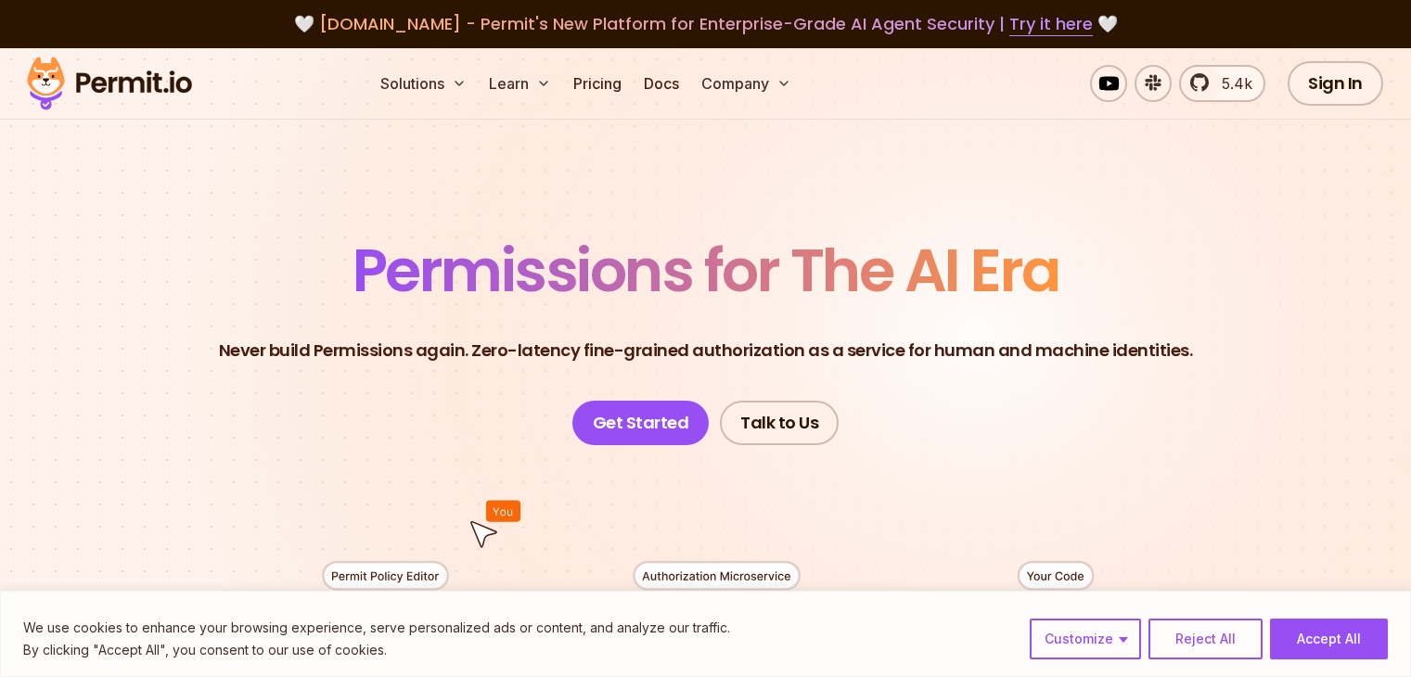  What do you see at coordinates (109, 84) in the screenshot?
I see `img: Permit logo` at bounding box center [109, 84].